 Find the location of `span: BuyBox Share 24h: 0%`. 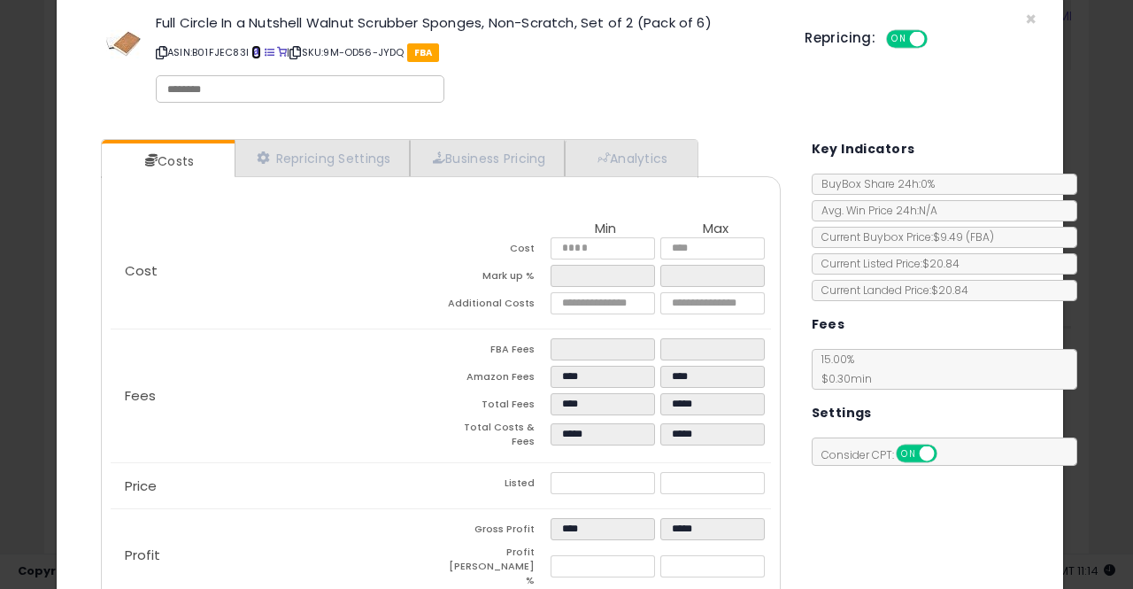

span: BuyBox Share 24h: 0% is located at coordinates (873, 183).